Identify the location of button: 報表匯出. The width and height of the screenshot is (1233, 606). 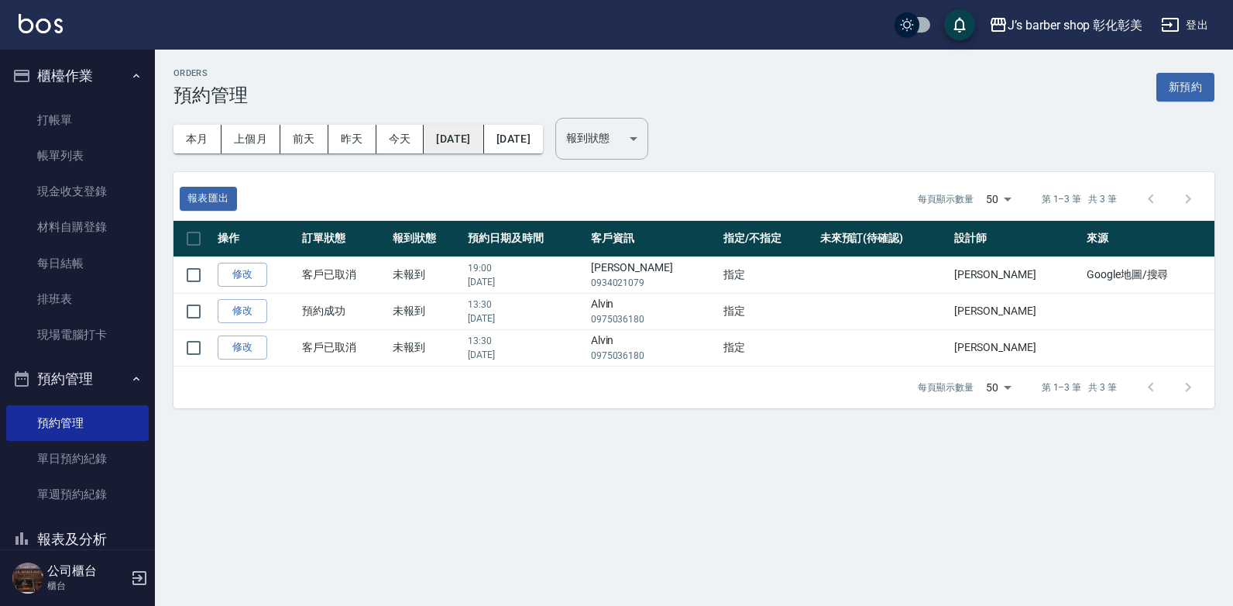
(208, 198).